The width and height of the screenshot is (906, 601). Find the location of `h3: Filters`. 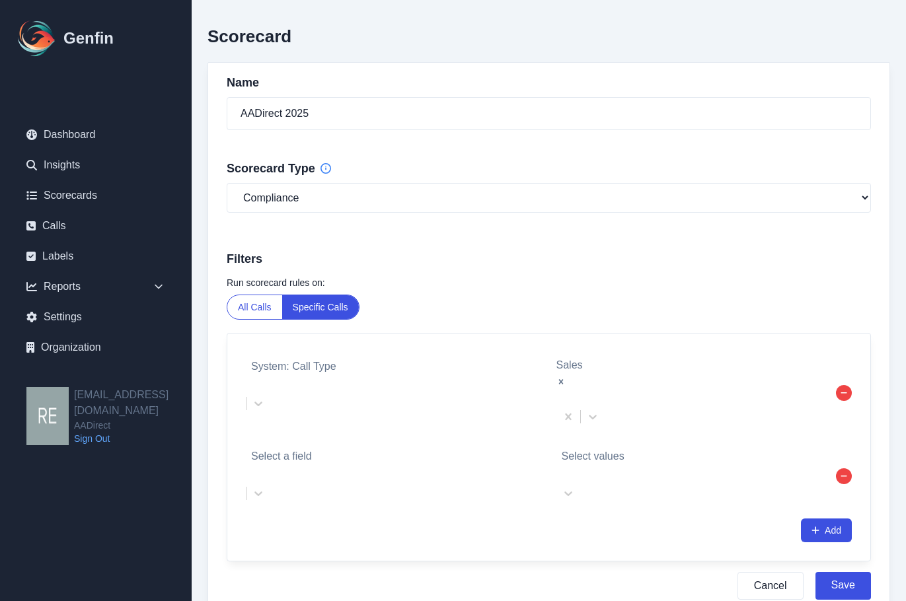

h3: Filters is located at coordinates (548, 259).